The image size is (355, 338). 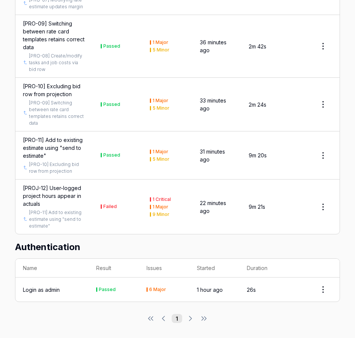 What do you see at coordinates (213, 104) in the screenshot?
I see `time: 33 minutes ago` at bounding box center [213, 104].